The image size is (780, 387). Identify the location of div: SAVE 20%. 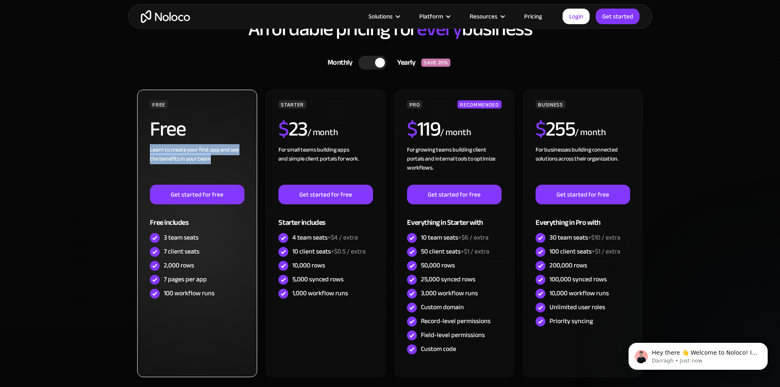
(436, 63).